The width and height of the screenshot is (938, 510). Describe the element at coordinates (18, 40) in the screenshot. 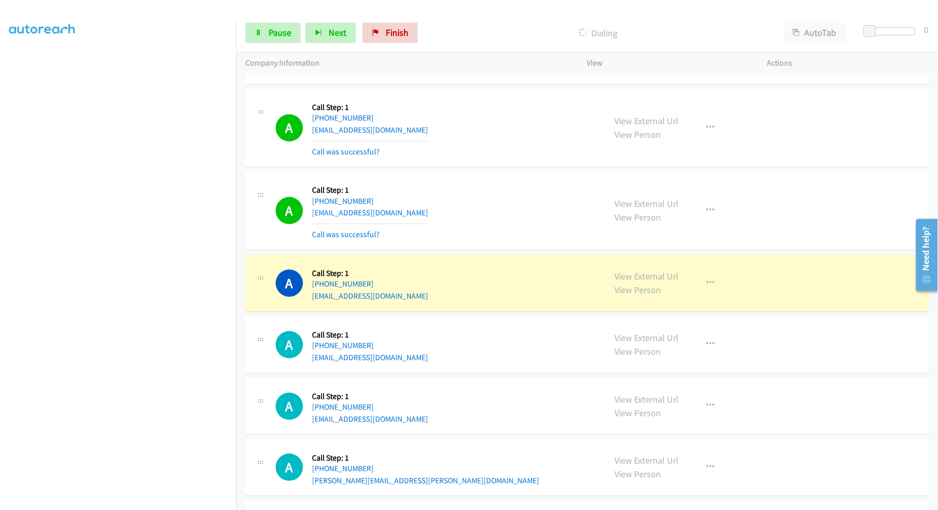

I see `div: Open Resource Center` at that location.